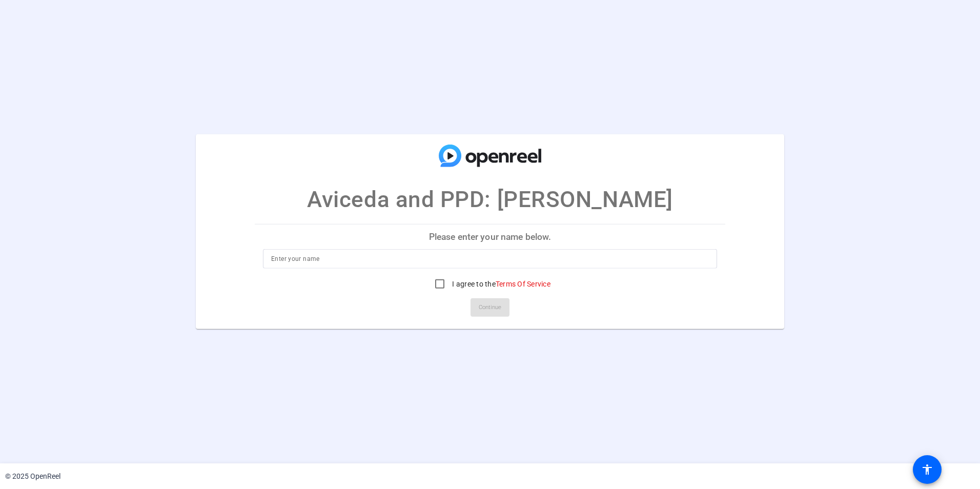  I want to click on p: Please enter your name below., so click(490, 237).